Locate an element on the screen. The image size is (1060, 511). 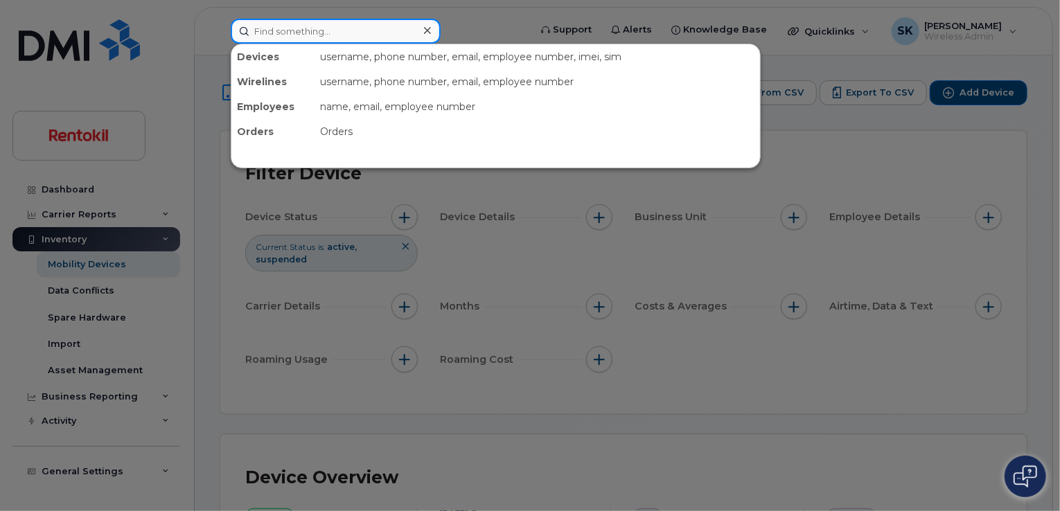
div: Employees is located at coordinates (273, 107).